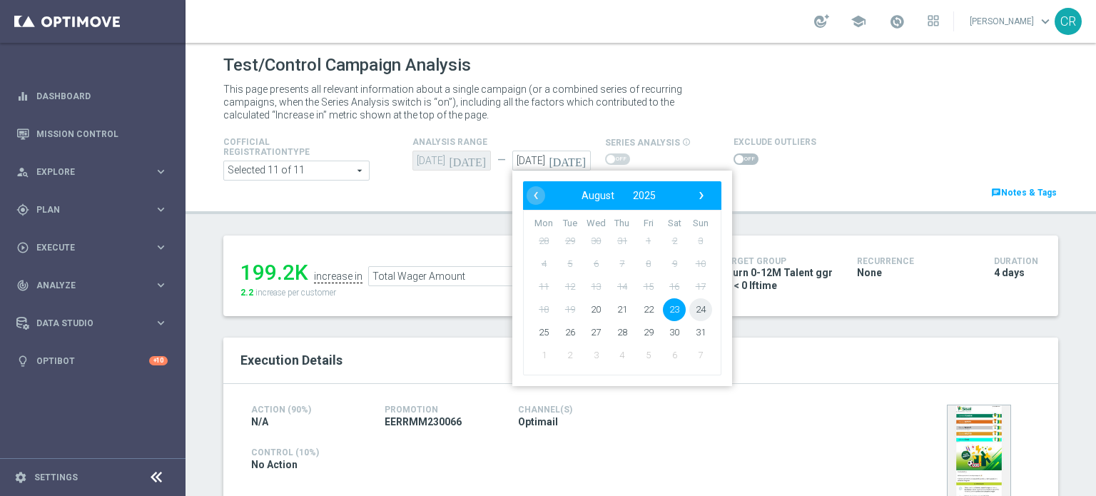  Describe the element at coordinates (622, 287) in the screenshot. I see `span: 14` at that location.